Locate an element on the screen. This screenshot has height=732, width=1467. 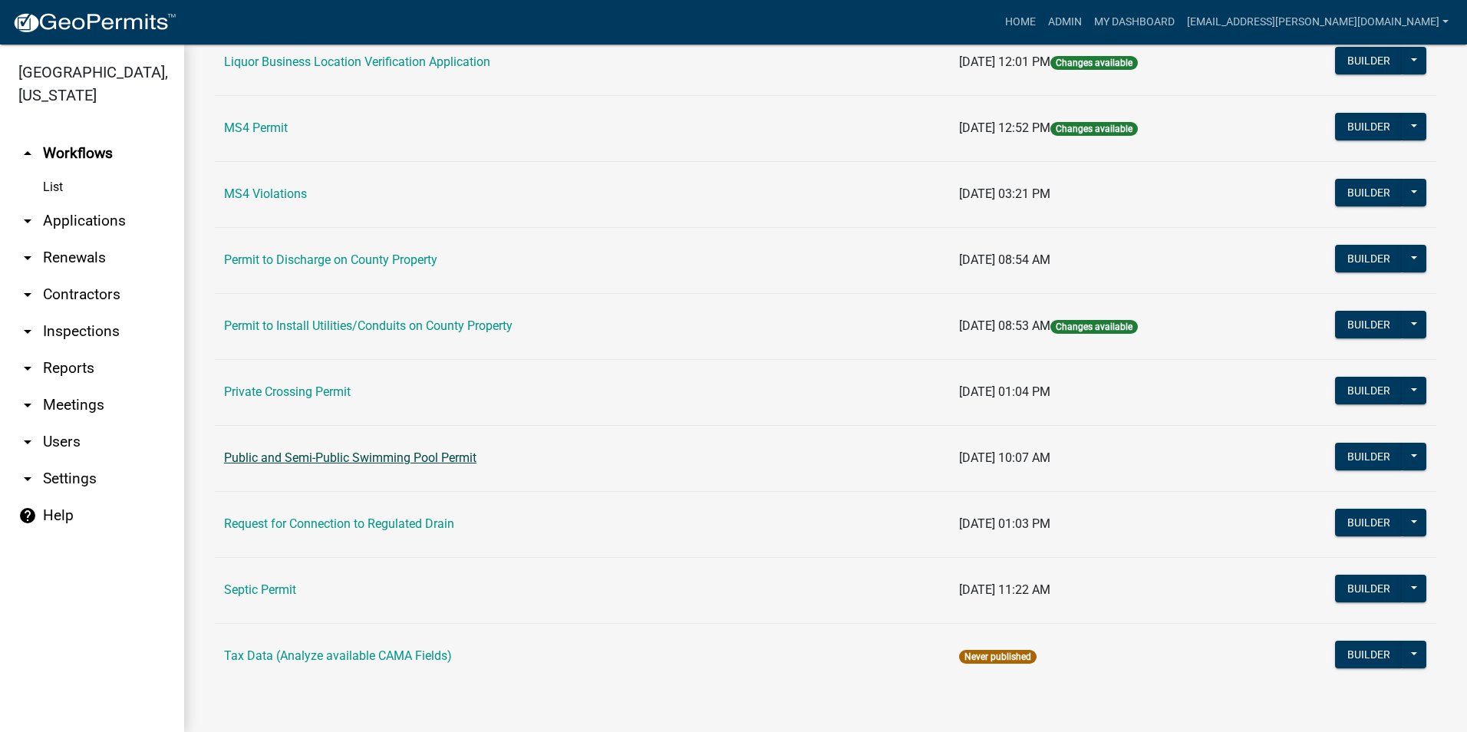
a: Public and Semi-Public Swimming Pool Permit is located at coordinates (350, 457).